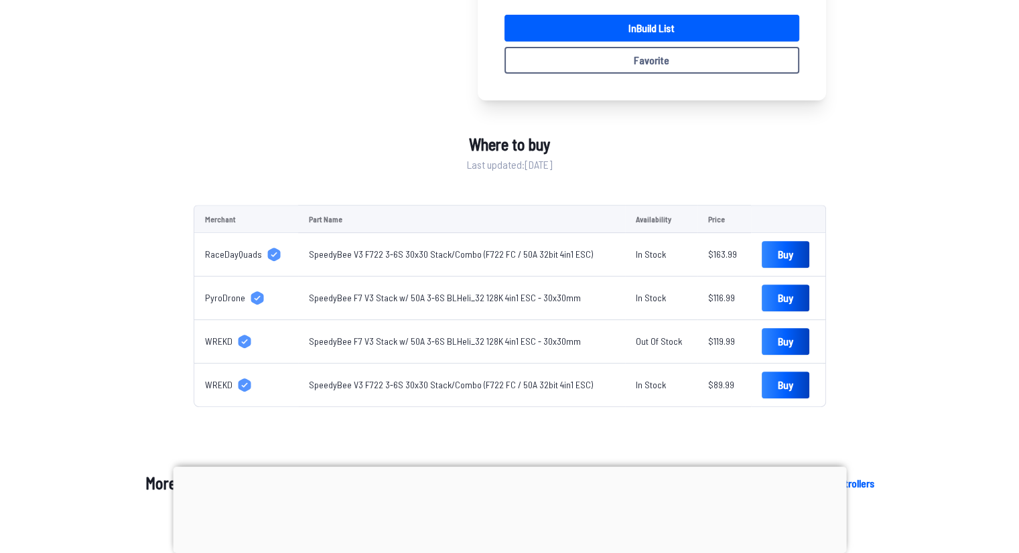 This screenshot has height=553, width=1019. I want to click on span: RaceDayQuads, so click(233, 254).